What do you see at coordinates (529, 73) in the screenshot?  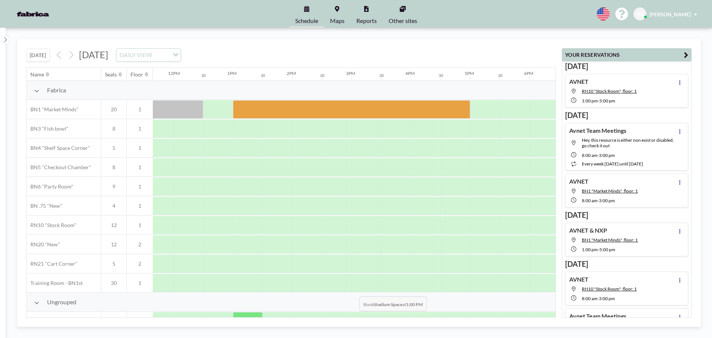 I see `div: 6PM` at bounding box center [529, 73].